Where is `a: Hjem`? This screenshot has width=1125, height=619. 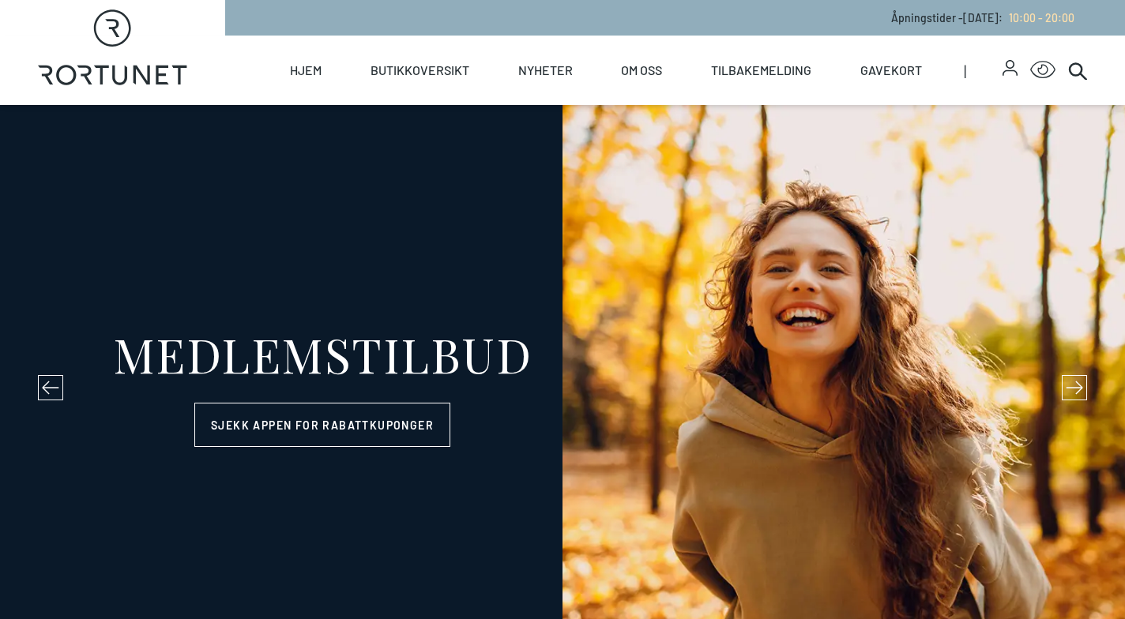
a: Hjem is located at coordinates (306, 70).